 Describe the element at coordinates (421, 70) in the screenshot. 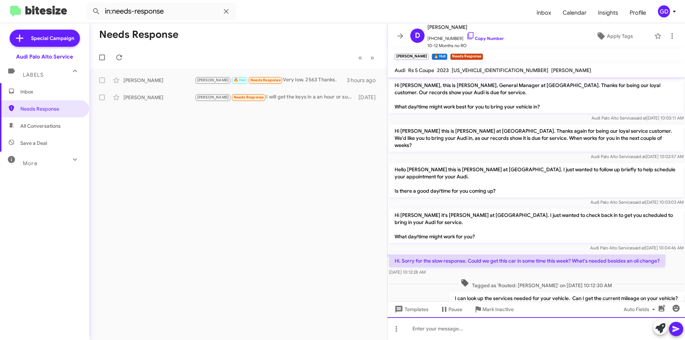

I see `span: Rs 5 Coupe` at that location.